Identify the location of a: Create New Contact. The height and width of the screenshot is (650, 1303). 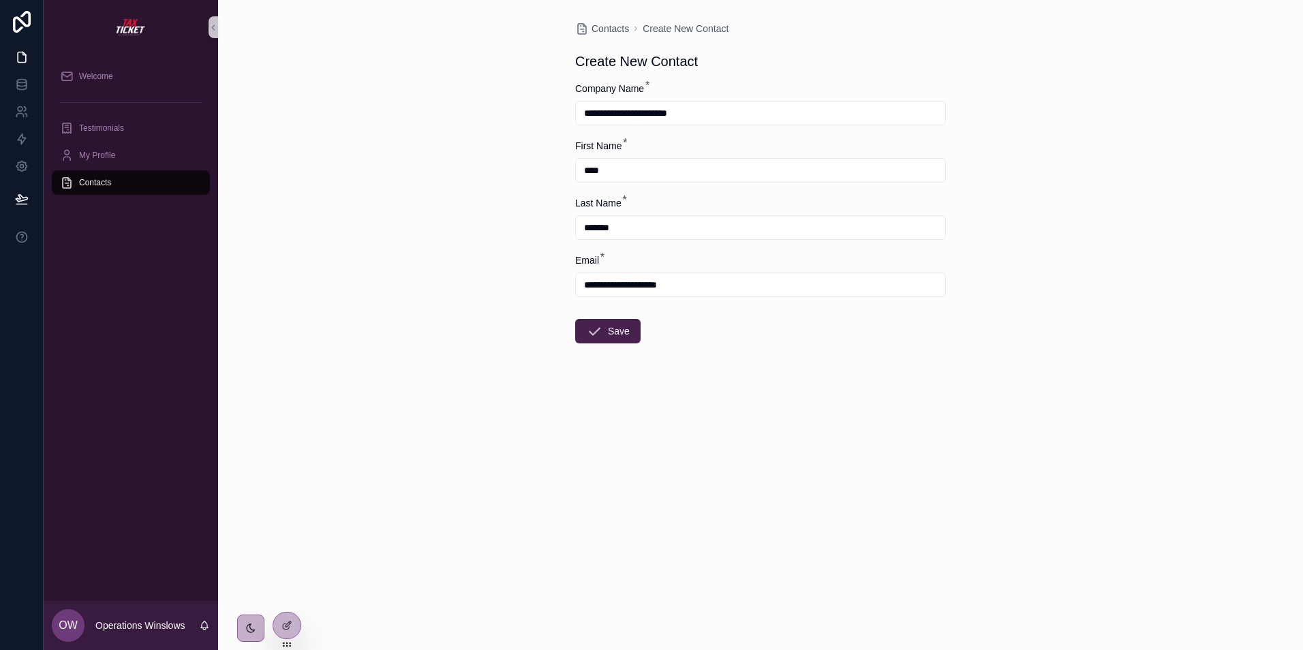
(686, 29).